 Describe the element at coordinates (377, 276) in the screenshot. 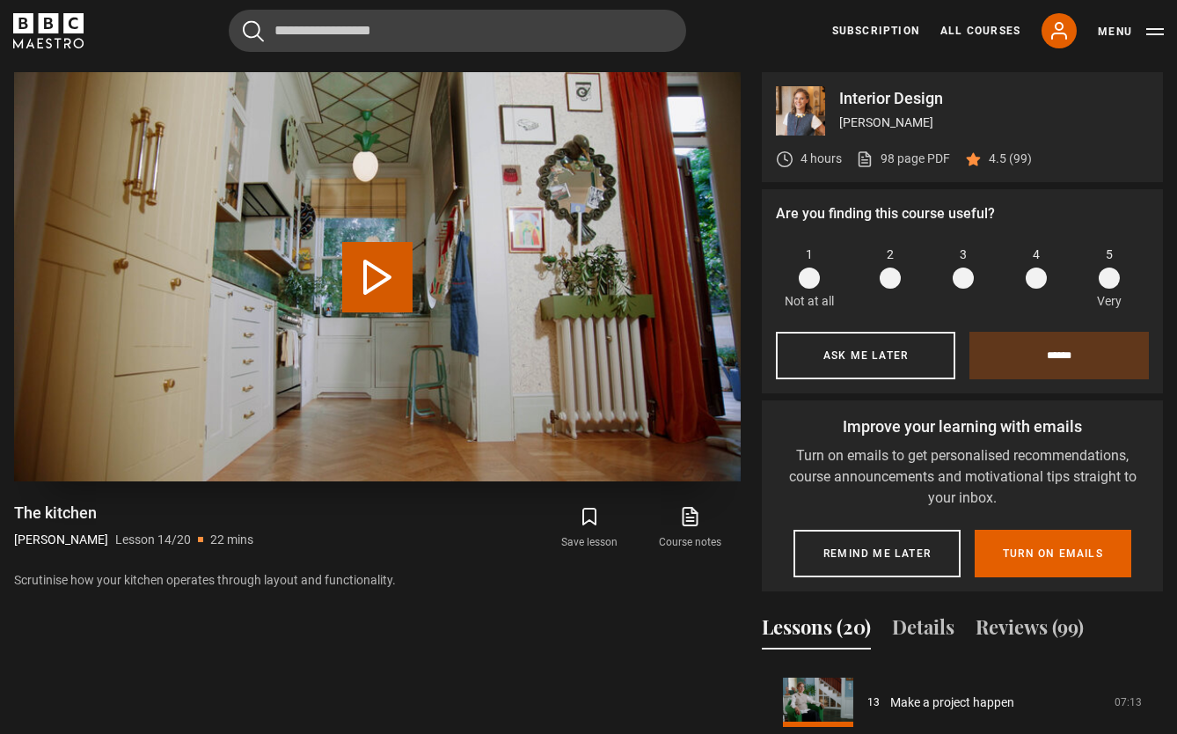

I see `video-js: Video Player` at that location.